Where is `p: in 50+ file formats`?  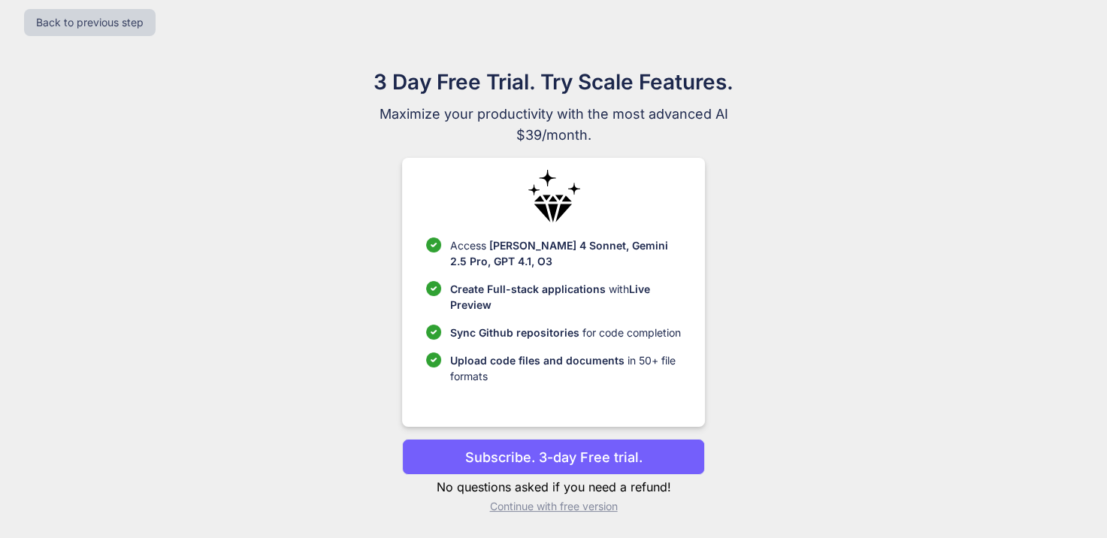
p: in 50+ file formats is located at coordinates (565, 368).